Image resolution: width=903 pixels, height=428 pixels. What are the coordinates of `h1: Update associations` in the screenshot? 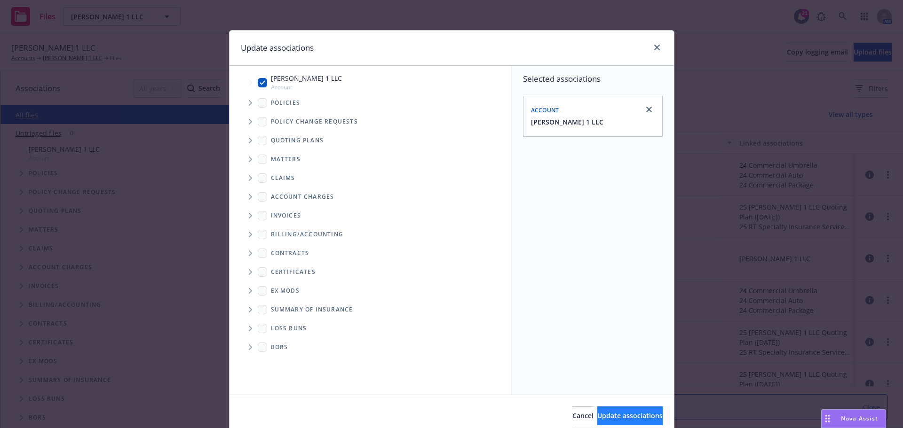 It's located at (277, 48).